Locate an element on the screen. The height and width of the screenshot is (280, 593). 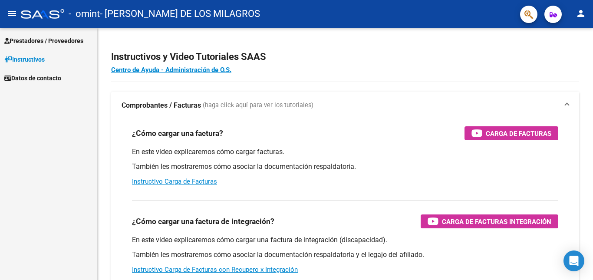
span: Carga de Facturas Integración is located at coordinates (497, 221).